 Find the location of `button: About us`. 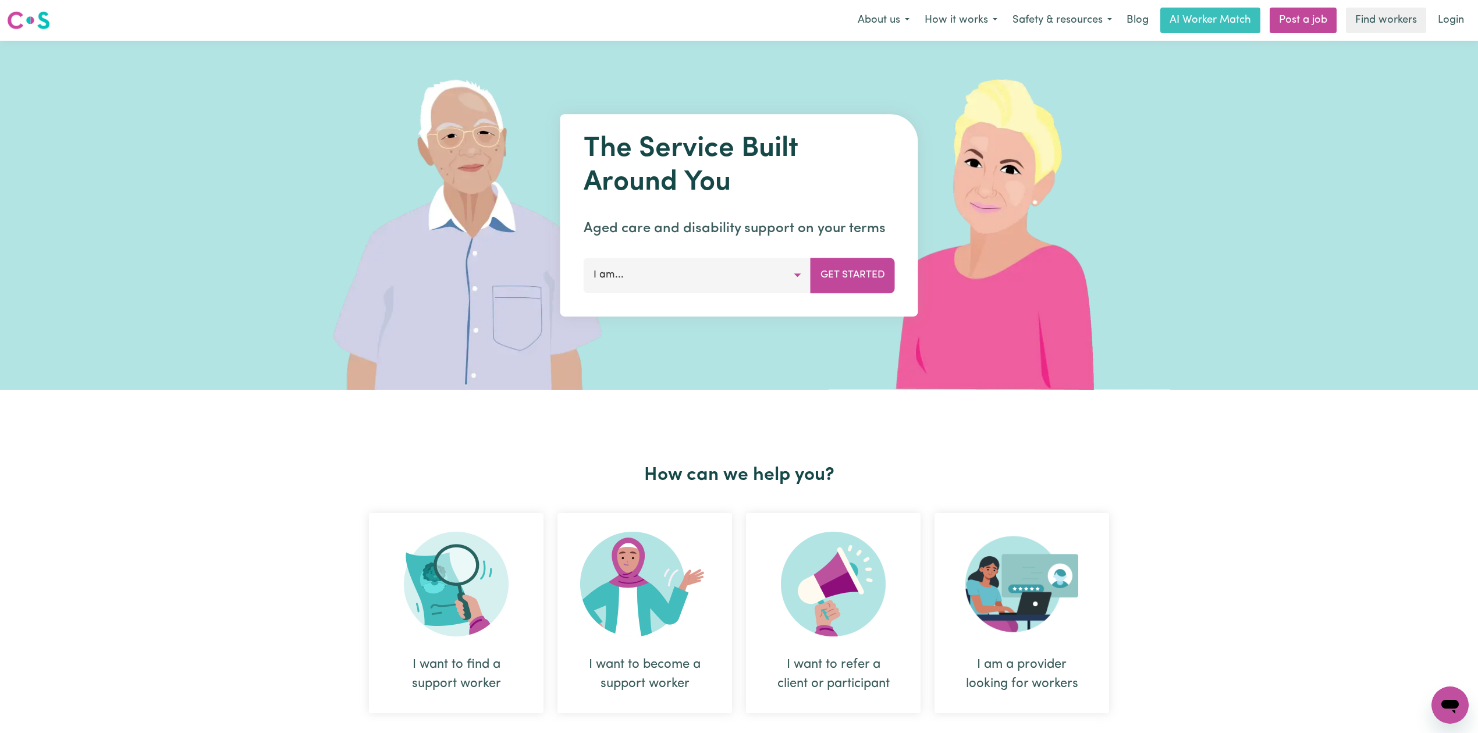

button: About us is located at coordinates (883, 20).